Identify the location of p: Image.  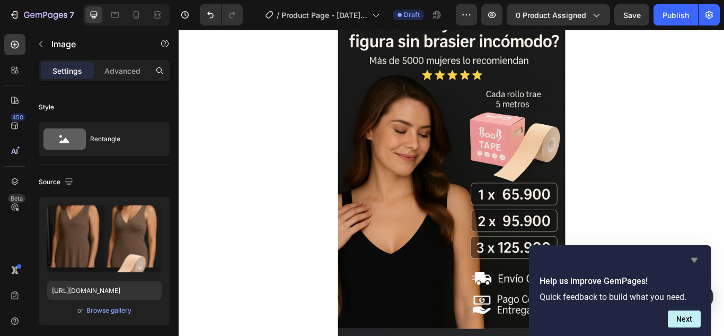
(96, 44).